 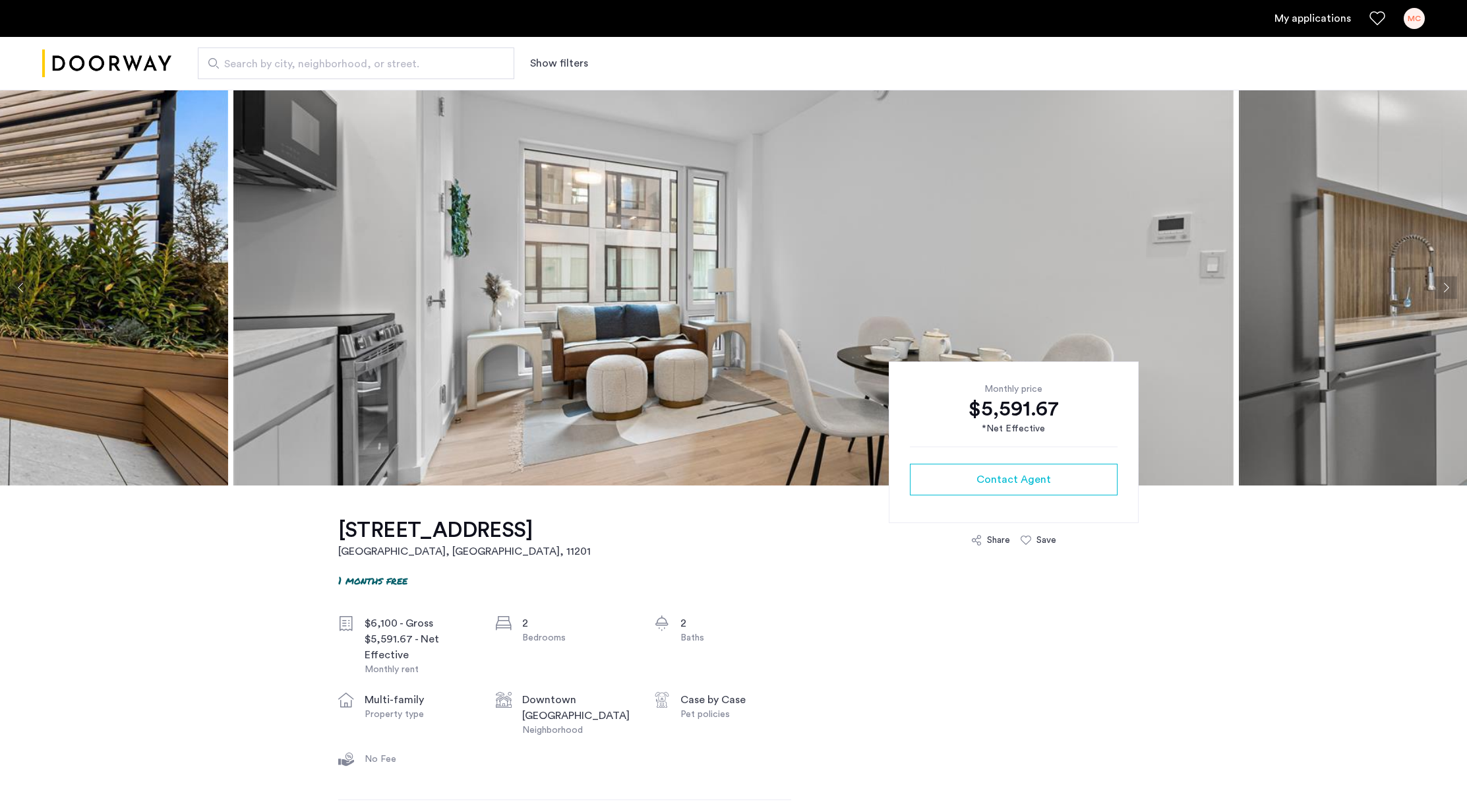 What do you see at coordinates (1414, 19) in the screenshot?
I see `div: MC` at bounding box center [1414, 19].